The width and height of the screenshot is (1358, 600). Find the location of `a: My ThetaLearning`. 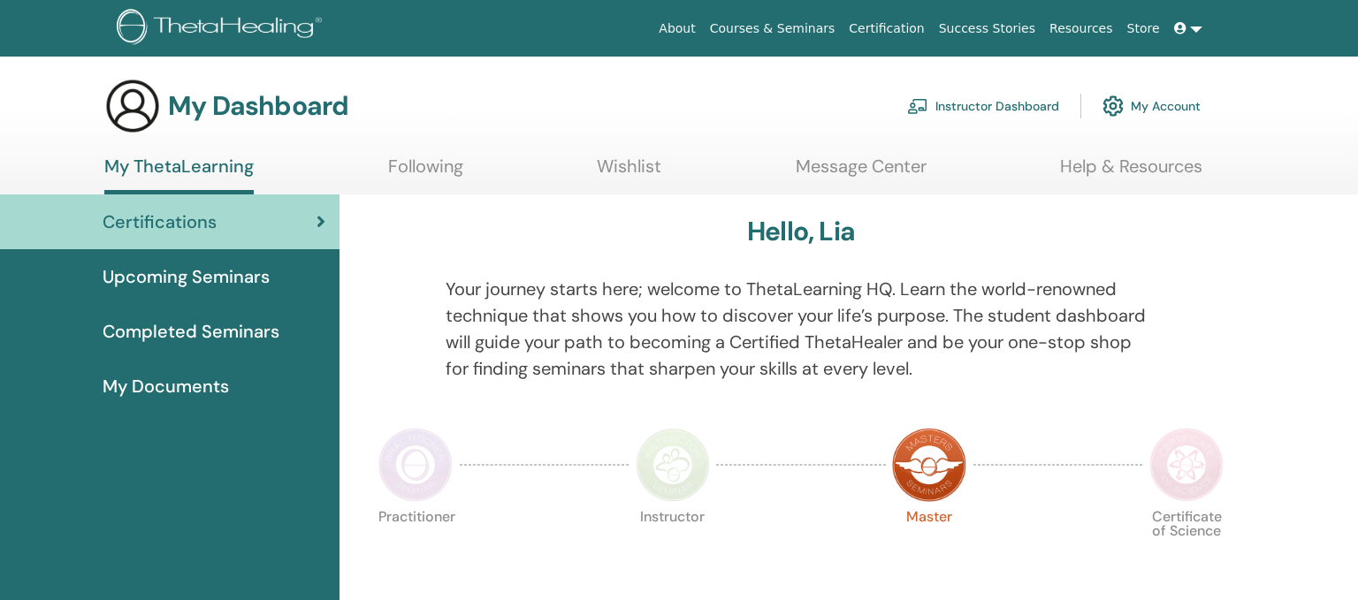

a: My ThetaLearning is located at coordinates (179, 175).